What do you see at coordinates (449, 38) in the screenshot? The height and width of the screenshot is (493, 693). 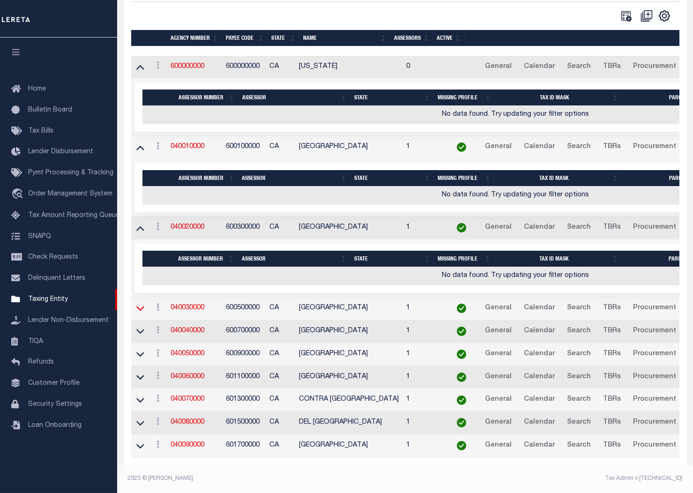 I see `th: Active: activate to sort column ascending` at bounding box center [449, 38].